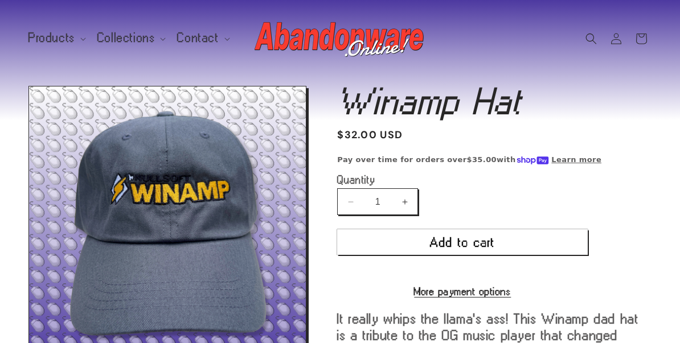 The width and height of the screenshot is (680, 343). Describe the element at coordinates (340, 38) in the screenshot. I see `a: Abandonware` at that location.